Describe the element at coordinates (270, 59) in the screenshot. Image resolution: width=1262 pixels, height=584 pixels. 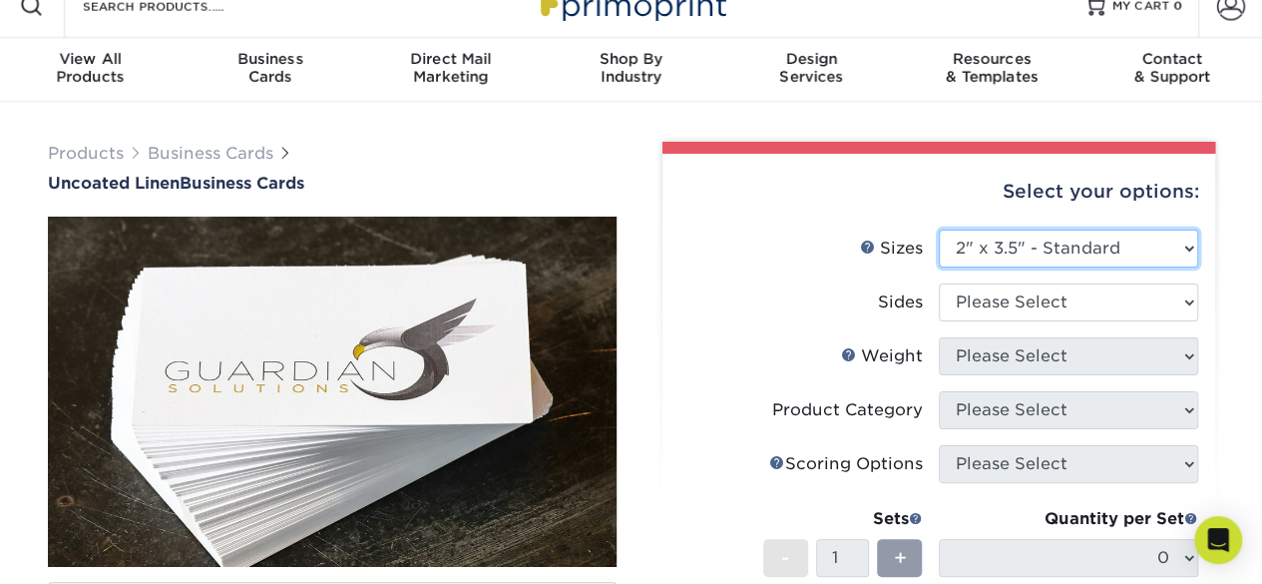
I see `span: Business` at that location.